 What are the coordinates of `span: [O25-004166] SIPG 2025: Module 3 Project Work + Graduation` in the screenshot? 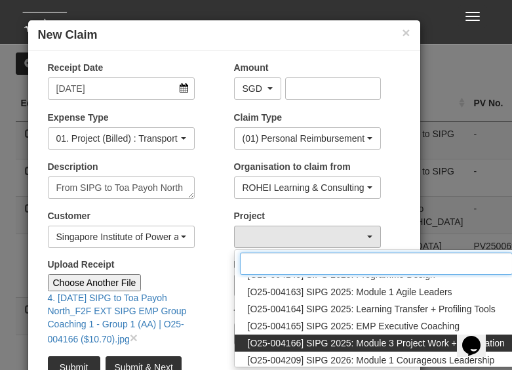 It's located at (376, 343).